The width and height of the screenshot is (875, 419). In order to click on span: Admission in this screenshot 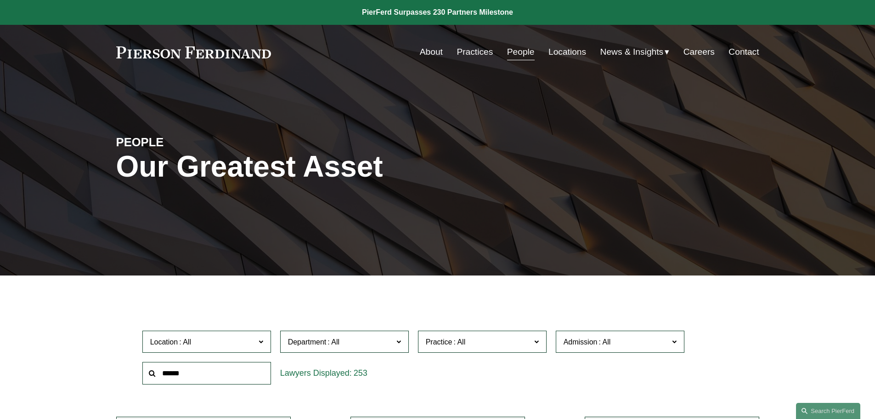, I will do `click(581, 341)`.